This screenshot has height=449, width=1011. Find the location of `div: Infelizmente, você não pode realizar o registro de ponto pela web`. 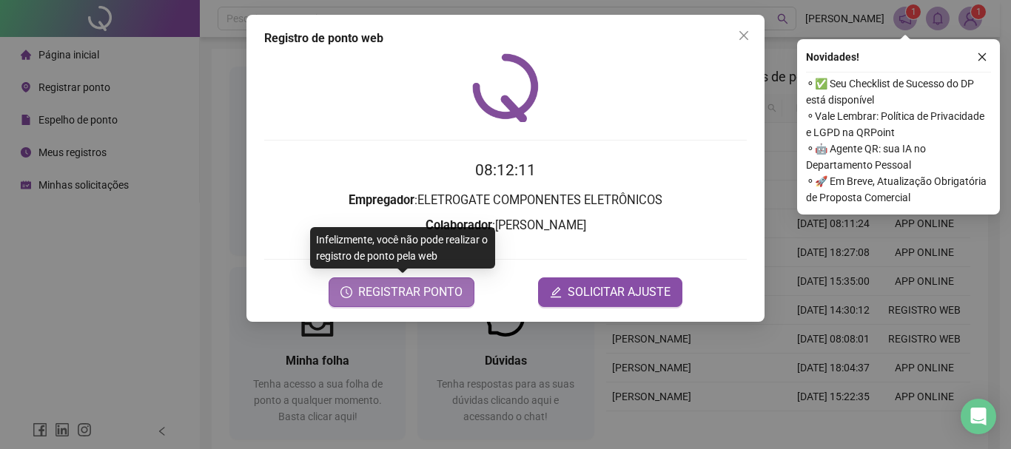

div: Infelizmente, você não pode realizar o registro de ponto pela web is located at coordinates (403, 248).